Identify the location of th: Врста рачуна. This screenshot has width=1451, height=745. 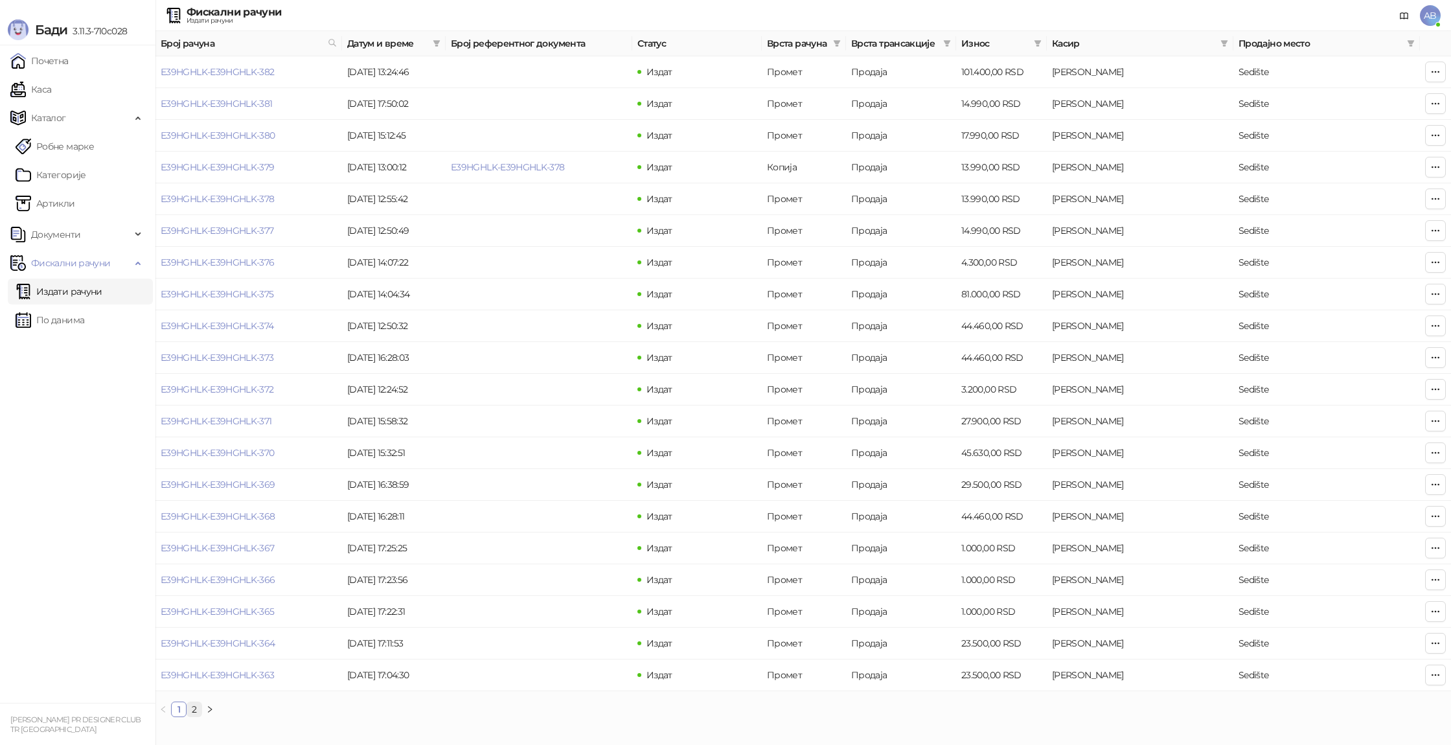
(804, 43).